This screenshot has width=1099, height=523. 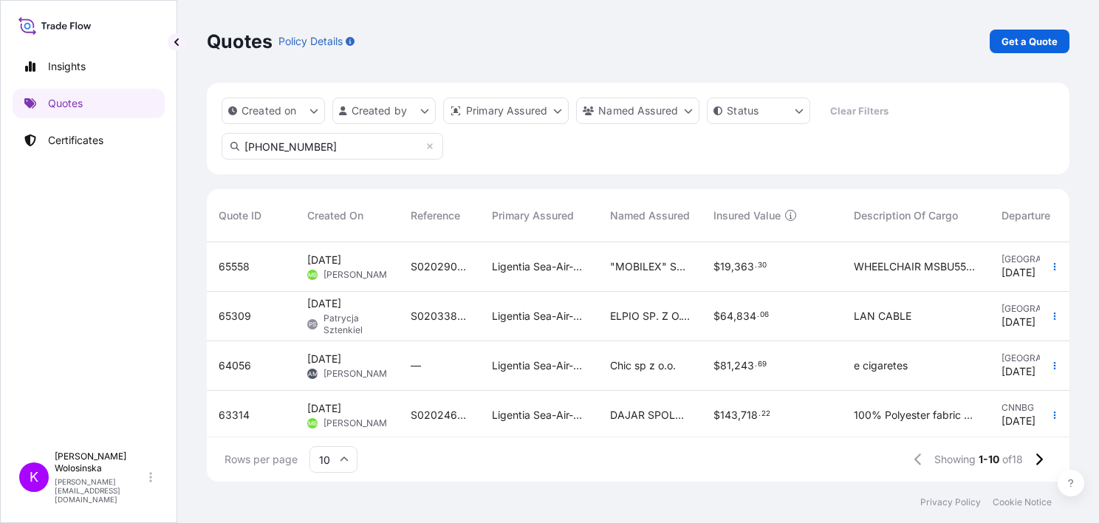 What do you see at coordinates (764, 315) in the screenshot?
I see `span: 06` at bounding box center [764, 315].